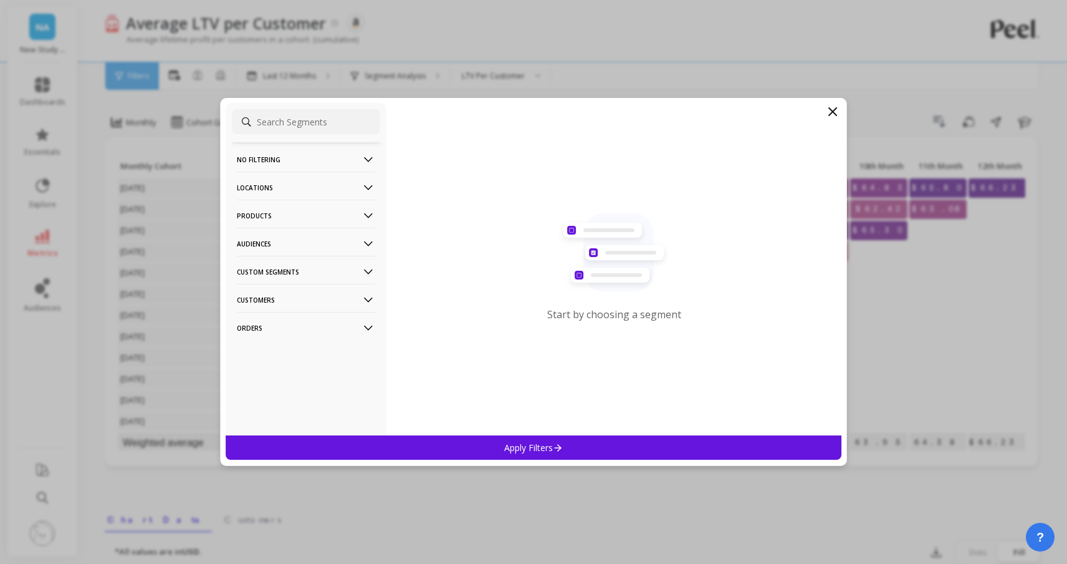 The height and width of the screenshot is (564, 1067). What do you see at coordinates (614, 314) in the screenshot?
I see `p: Start by choosing a segment` at bounding box center [614, 314].